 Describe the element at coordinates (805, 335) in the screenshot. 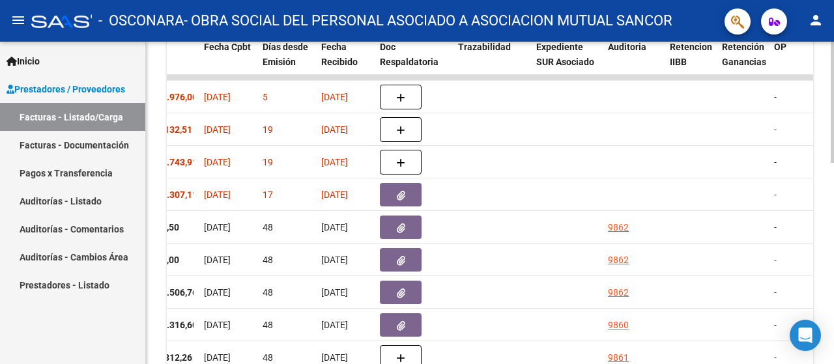

I see `div: Open Intercom Messenger` at that location.